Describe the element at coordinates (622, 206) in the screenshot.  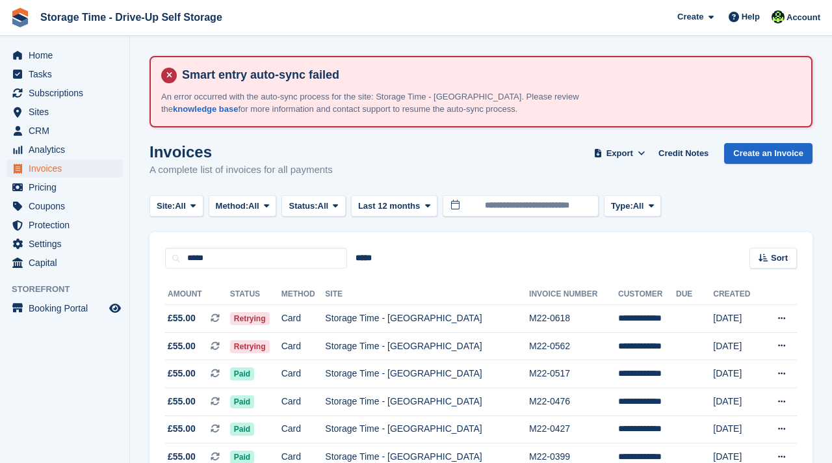
I see `span: Type:` at that location.